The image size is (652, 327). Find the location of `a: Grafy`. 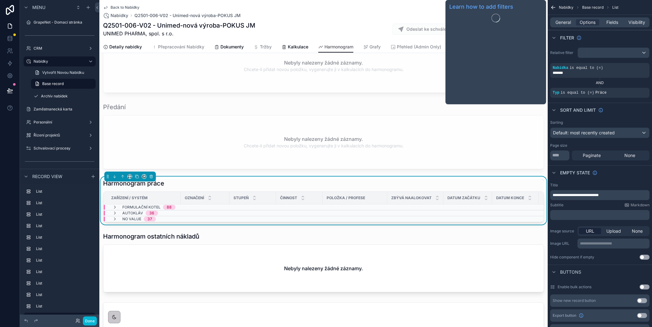

a: Grafy is located at coordinates (372, 47).